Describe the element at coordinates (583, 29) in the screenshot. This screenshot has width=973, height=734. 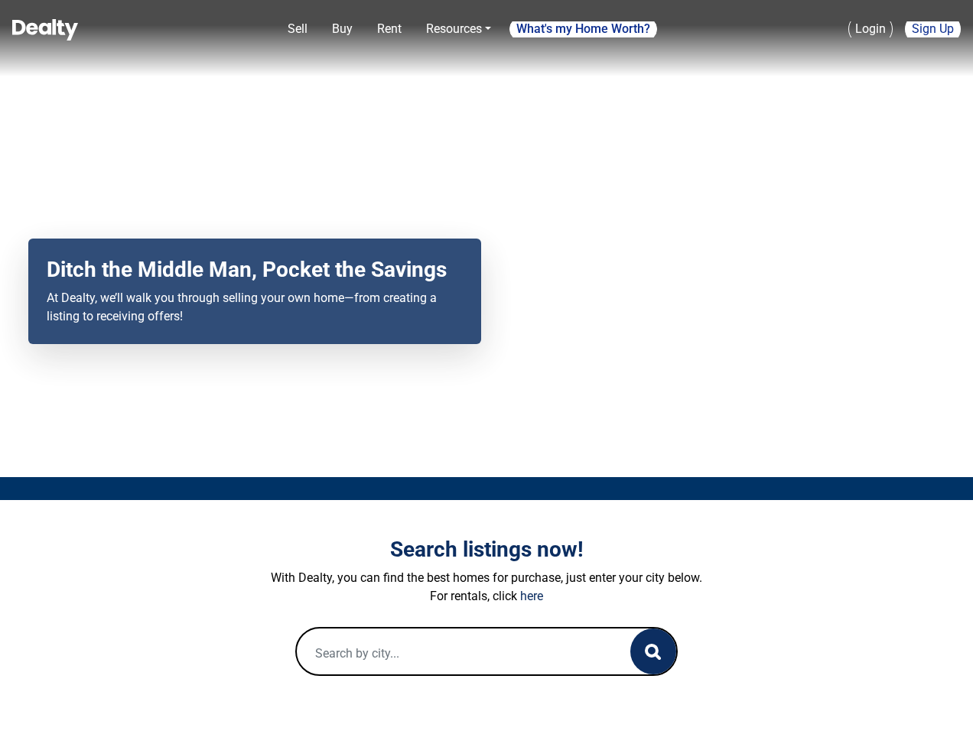
I see `a: What's my Home Worth?` at that location.